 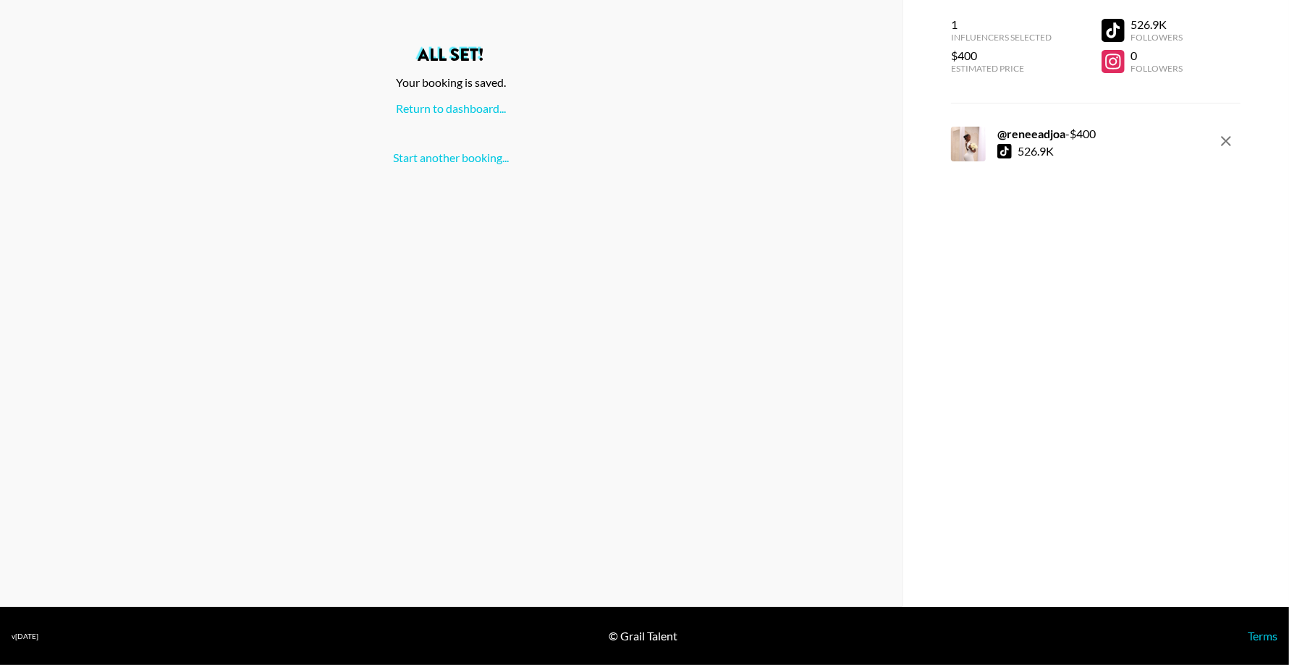 What do you see at coordinates (451, 157) in the screenshot?
I see `a: Start another booking...` at bounding box center [451, 157].